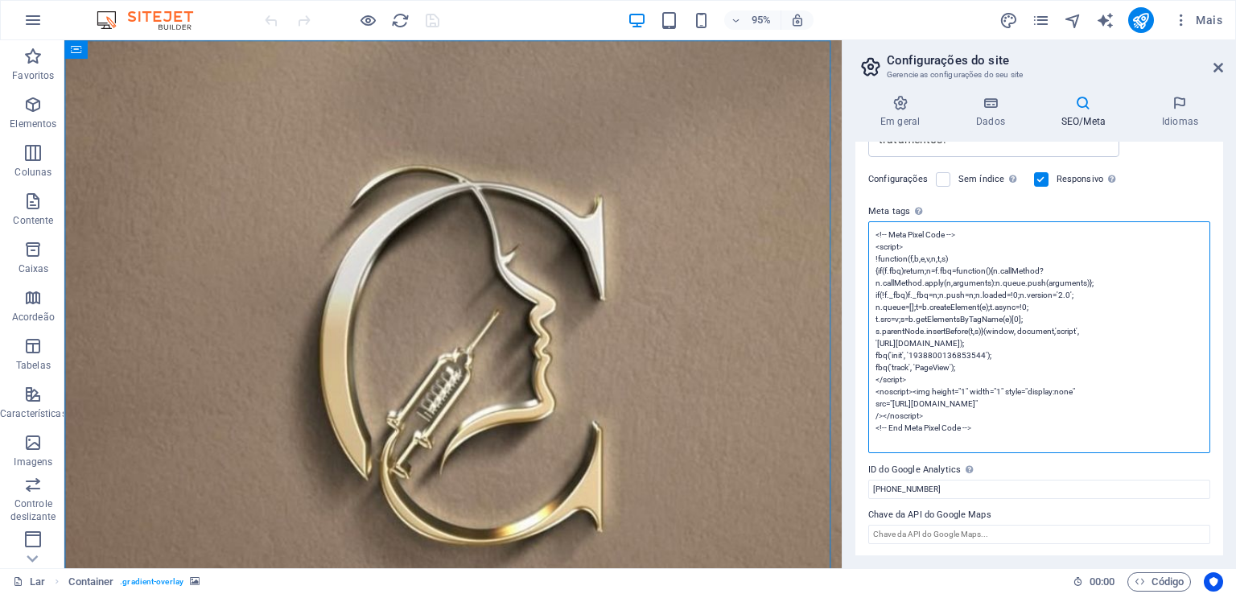 The height and width of the screenshot is (594, 1236). What do you see at coordinates (1141, 20) in the screenshot?
I see `button: publicar` at bounding box center [1141, 20].